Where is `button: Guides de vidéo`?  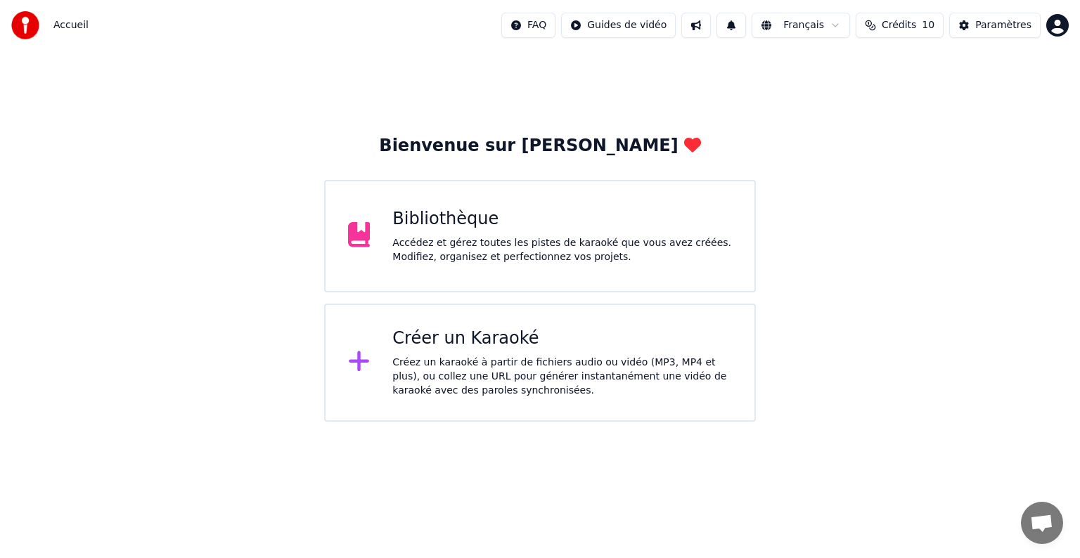 button: Guides de vidéo is located at coordinates (618, 25).